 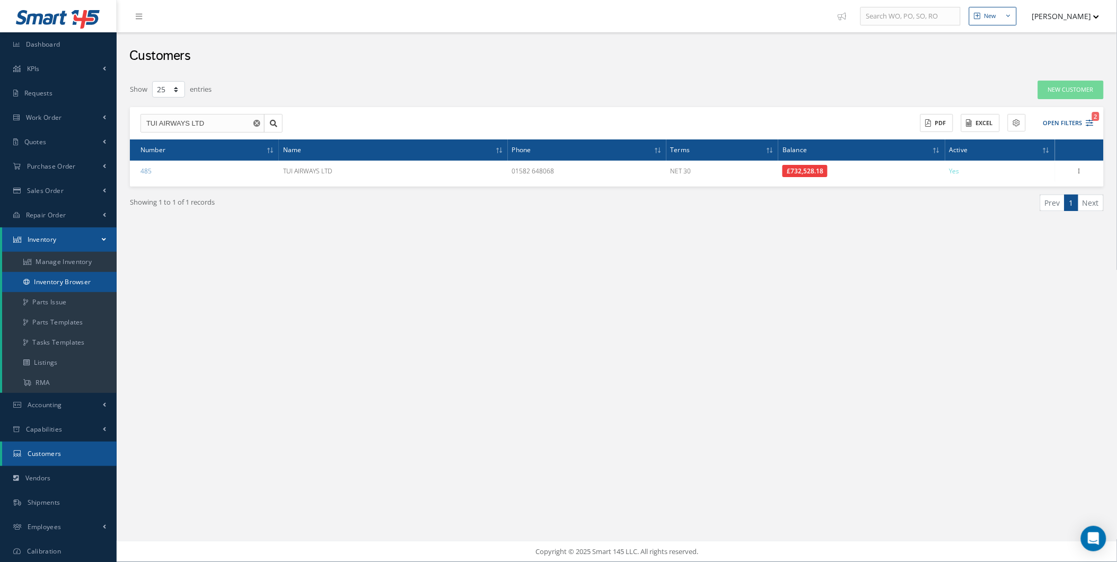 I want to click on button: Excel, so click(x=981, y=123).